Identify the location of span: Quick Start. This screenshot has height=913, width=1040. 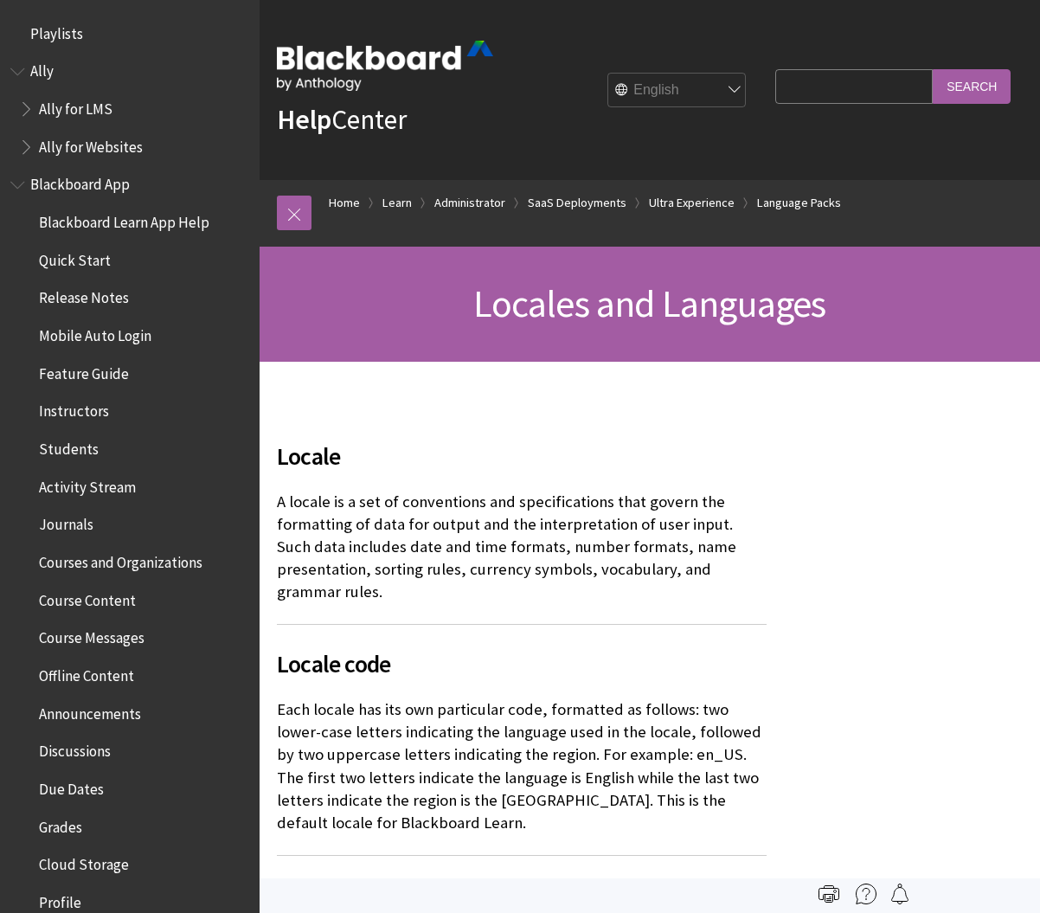
(74, 257).